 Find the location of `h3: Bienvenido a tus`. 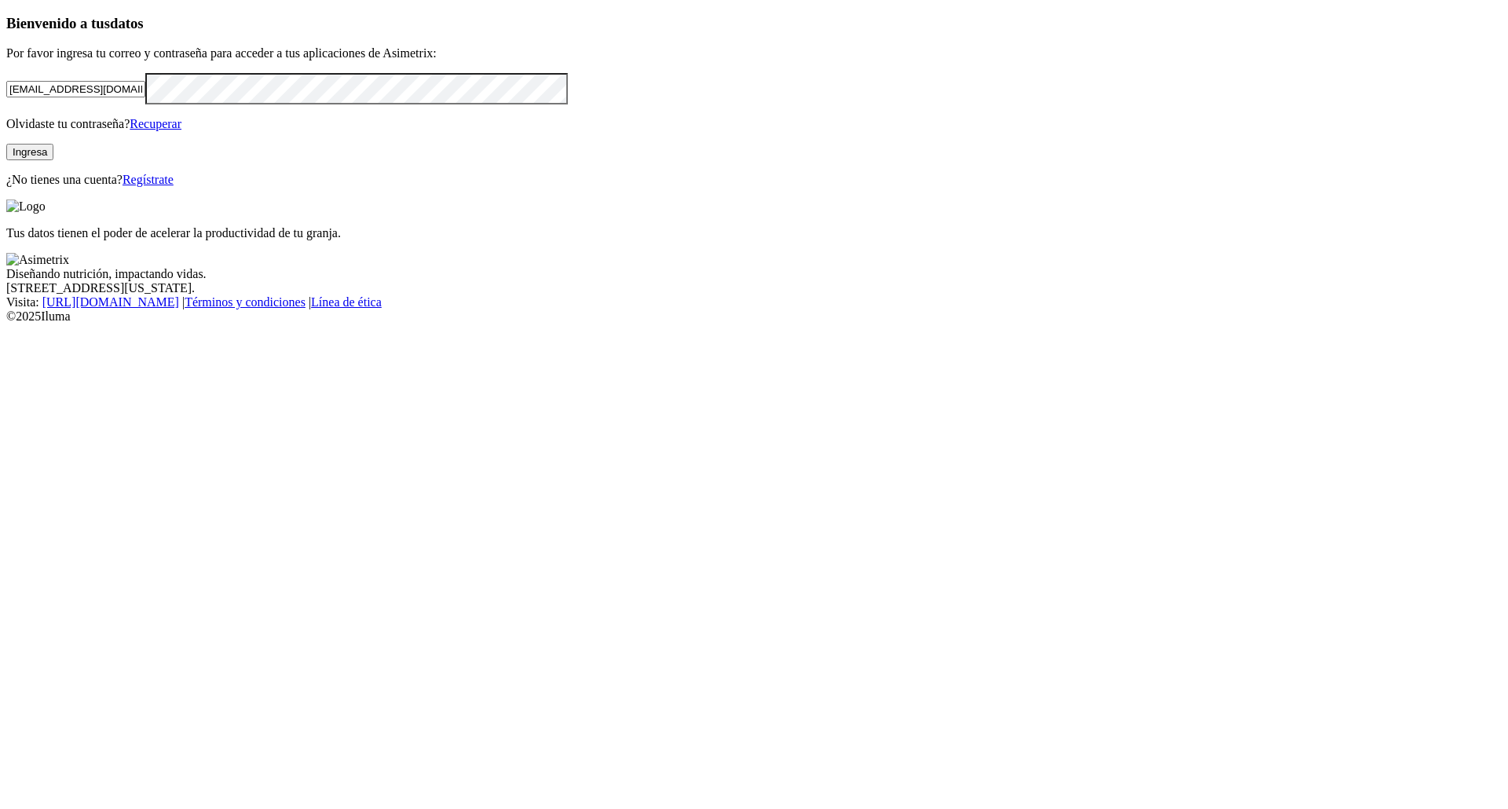

h3: Bienvenido a tus is located at coordinates (754, 24).